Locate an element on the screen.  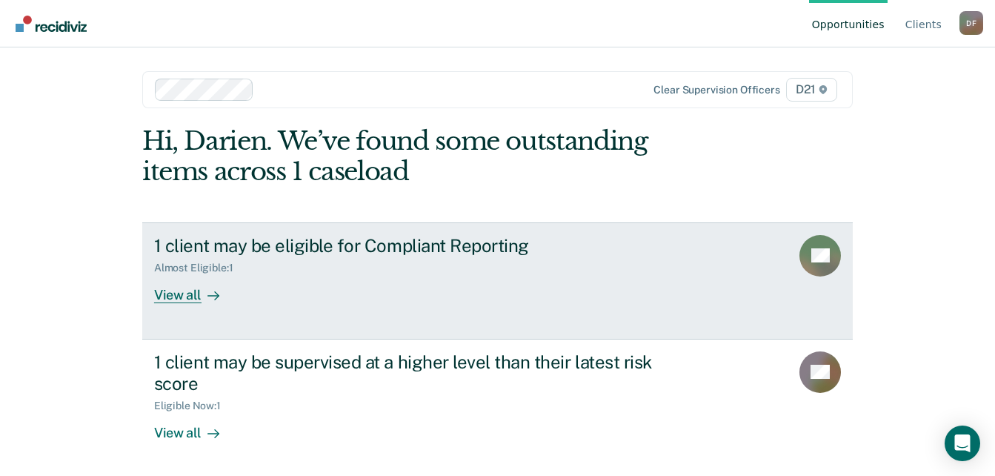
div: Clear supervision officers is located at coordinates (716, 90).